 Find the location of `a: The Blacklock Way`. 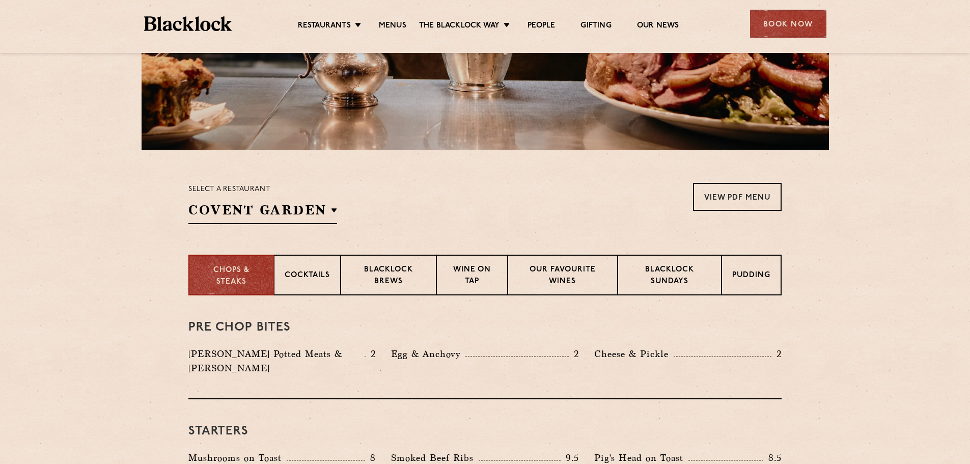

a: The Blacklock Way is located at coordinates (459, 26).